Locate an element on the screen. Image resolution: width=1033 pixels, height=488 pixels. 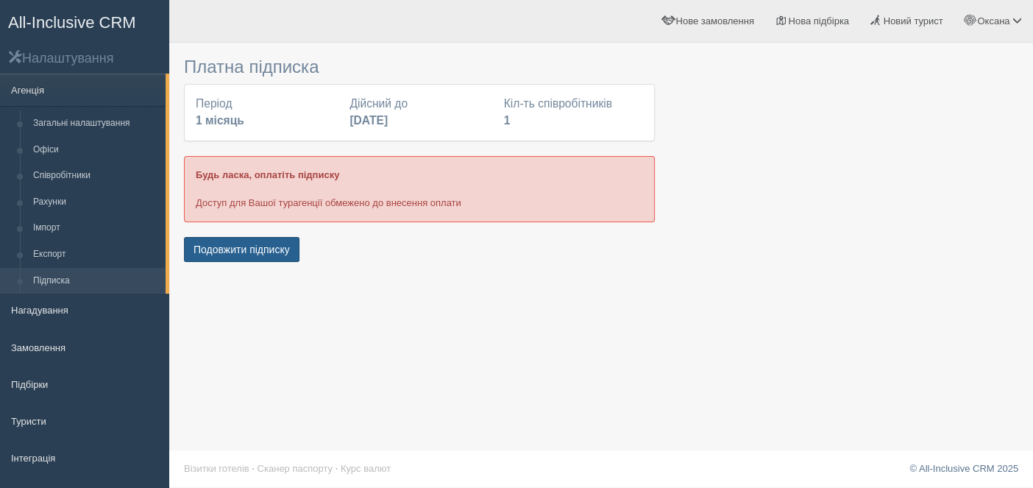
div: Доступ для Вашої турагенції обмежено до внесення оплати is located at coordinates (420, 188).